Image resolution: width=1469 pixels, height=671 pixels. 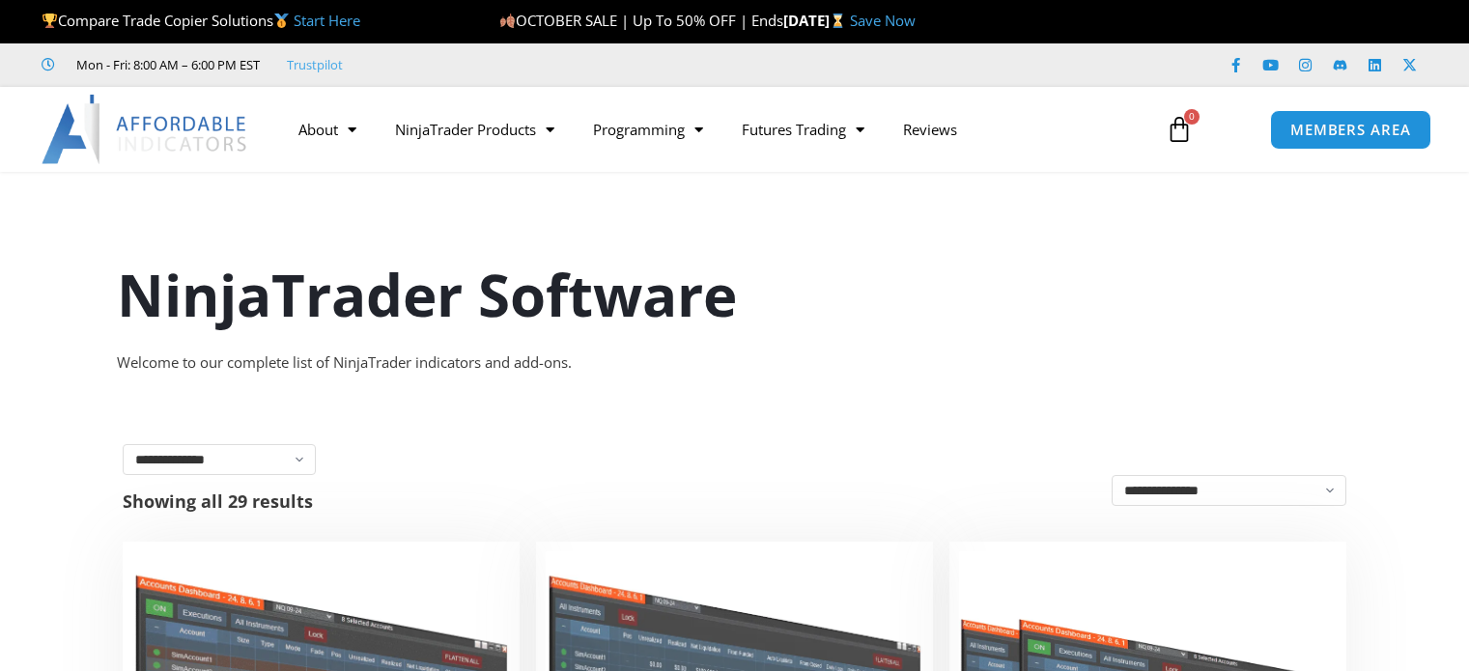 What do you see at coordinates (145, 129) in the screenshot?
I see `img: LogoAI | Affordable Indicators – NinjaTrader` at bounding box center [145, 129].